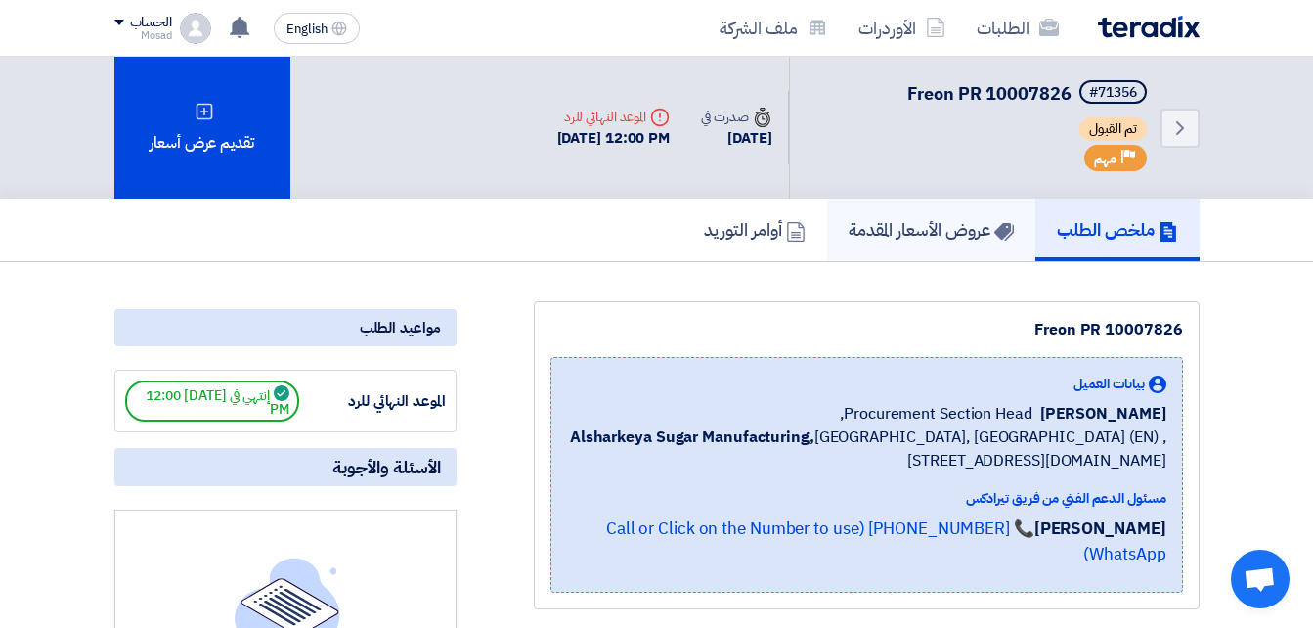 The image size is (1313, 628). What do you see at coordinates (1108, 383) in the screenshot?
I see `span: بيانات العميل` at bounding box center [1108, 383].